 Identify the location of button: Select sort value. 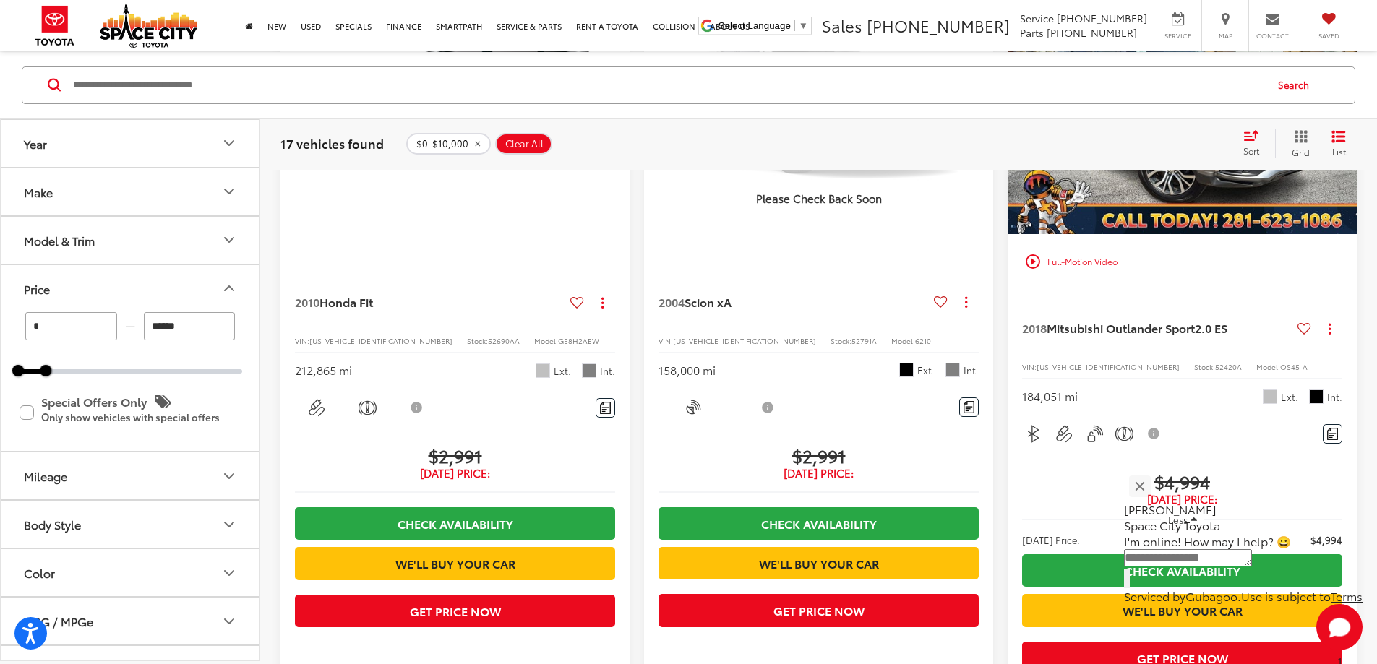
(1256, 143).